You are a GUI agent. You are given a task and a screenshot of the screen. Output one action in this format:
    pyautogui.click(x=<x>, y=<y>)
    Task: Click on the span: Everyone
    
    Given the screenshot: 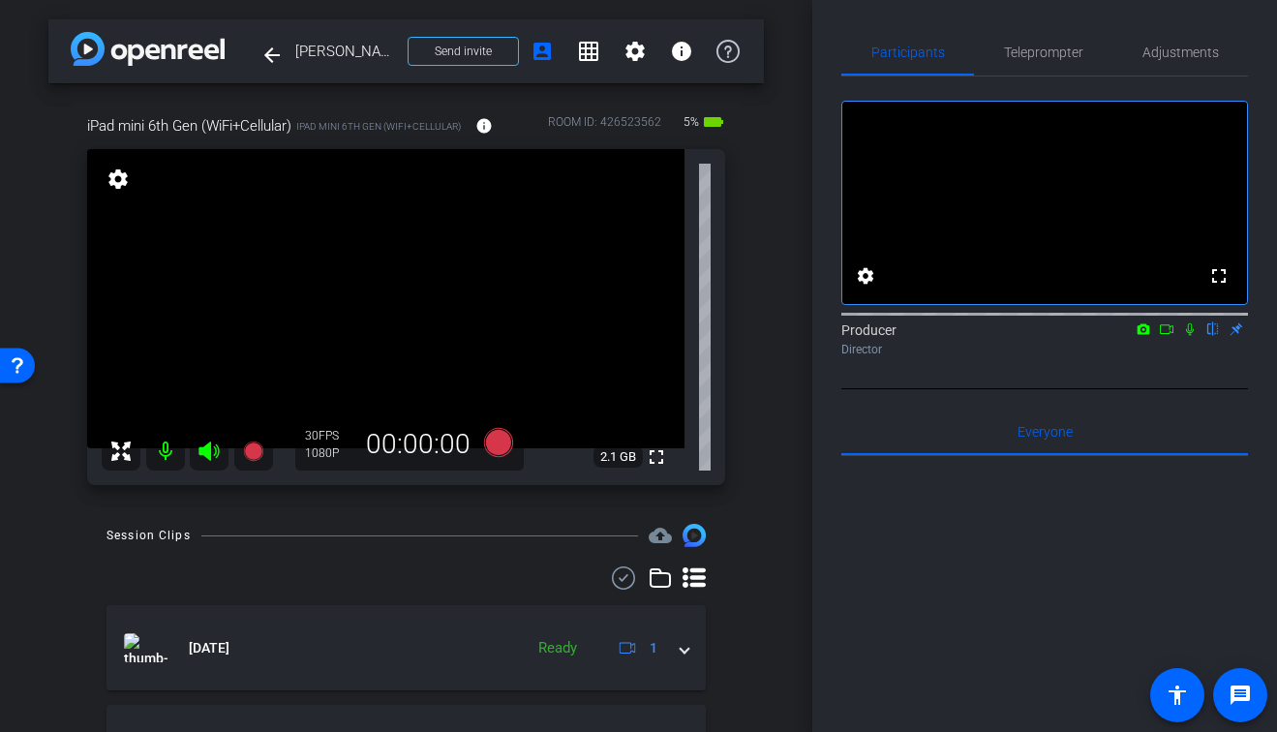 What is the action you would take?
    pyautogui.click(x=1045, y=432)
    